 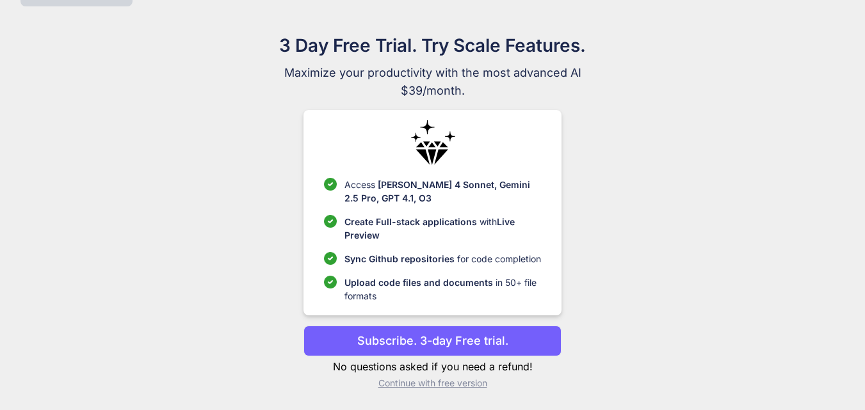 I want to click on span: Upload code files and documents, so click(x=419, y=282).